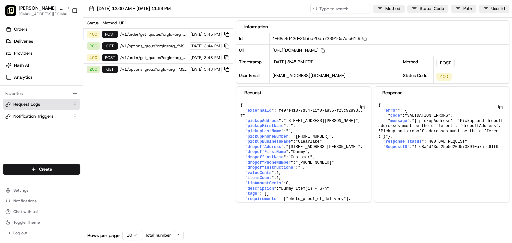  Describe the element at coordinates (266, 157) in the screenshot. I see `span: dropoffLastName` at that location.